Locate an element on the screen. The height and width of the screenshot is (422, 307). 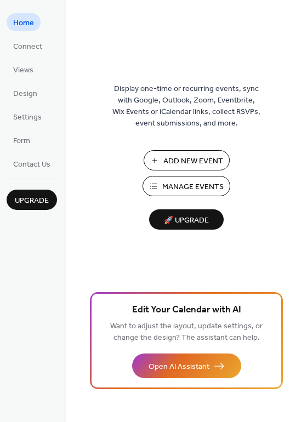
a: Settings is located at coordinates (27, 116).